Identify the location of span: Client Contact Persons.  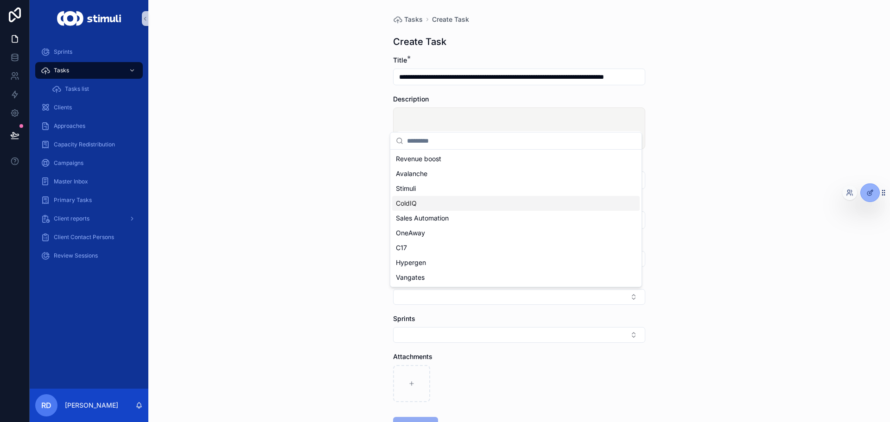
(84, 237).